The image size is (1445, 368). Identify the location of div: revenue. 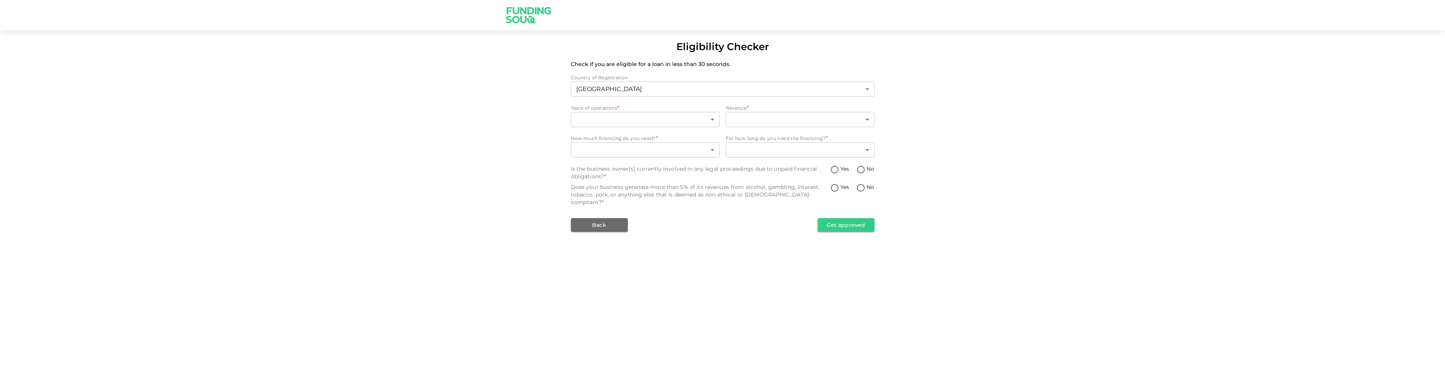
(800, 120).